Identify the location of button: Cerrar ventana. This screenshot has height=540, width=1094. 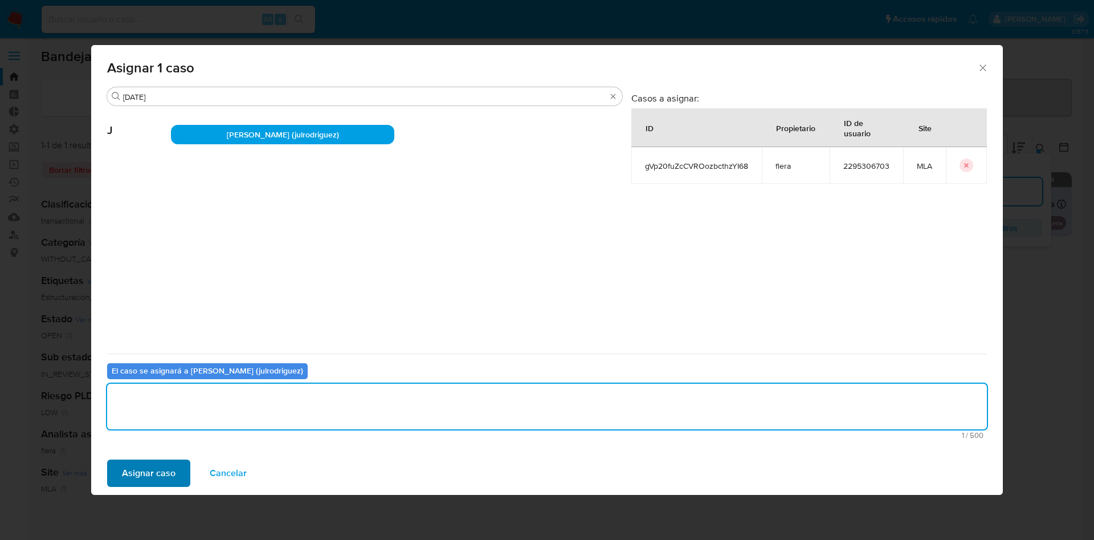
(982, 67).